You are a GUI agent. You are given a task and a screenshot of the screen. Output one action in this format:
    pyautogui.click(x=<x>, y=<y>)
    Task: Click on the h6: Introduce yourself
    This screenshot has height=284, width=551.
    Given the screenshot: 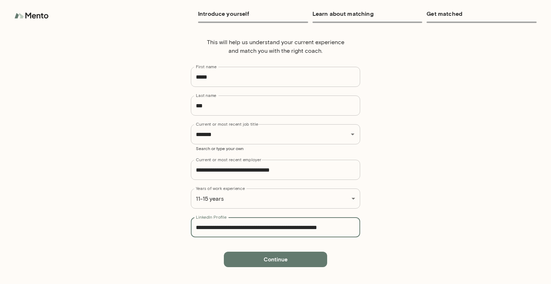 What is the action you would take?
    pyautogui.click(x=253, y=14)
    